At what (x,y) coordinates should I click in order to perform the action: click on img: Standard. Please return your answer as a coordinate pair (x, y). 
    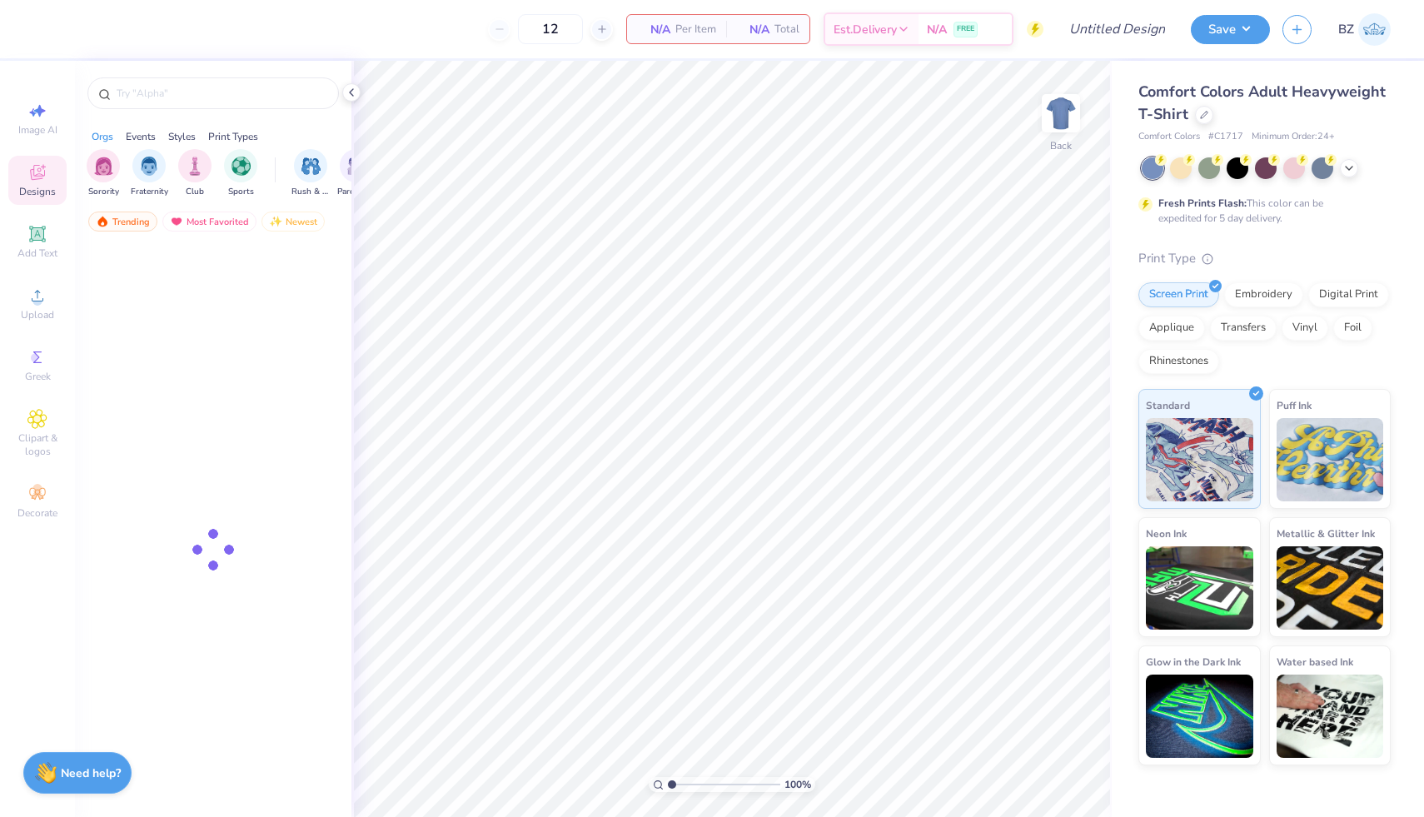
    Looking at the image, I should click on (1199, 460).